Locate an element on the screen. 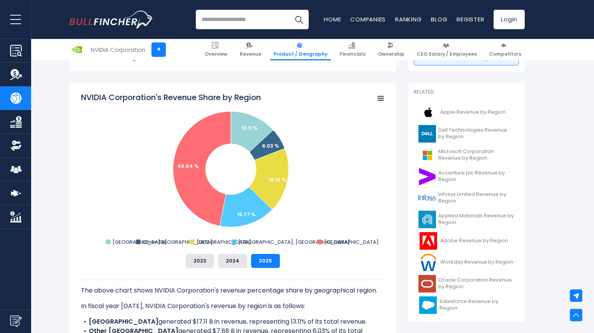 Image resolution: width=594 pixels, height=333 pixels. img: AAPL logo is located at coordinates (428, 112).